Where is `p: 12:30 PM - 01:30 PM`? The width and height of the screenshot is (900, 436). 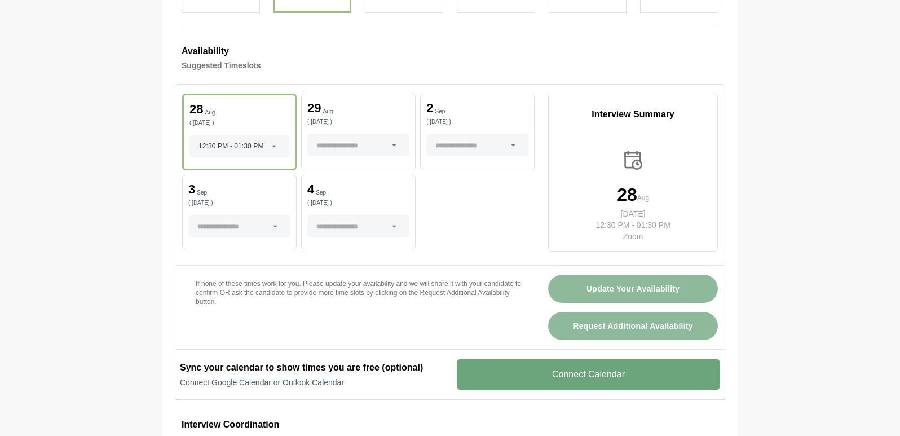
p: 12:30 PM - 01:30 PM is located at coordinates (633, 225).